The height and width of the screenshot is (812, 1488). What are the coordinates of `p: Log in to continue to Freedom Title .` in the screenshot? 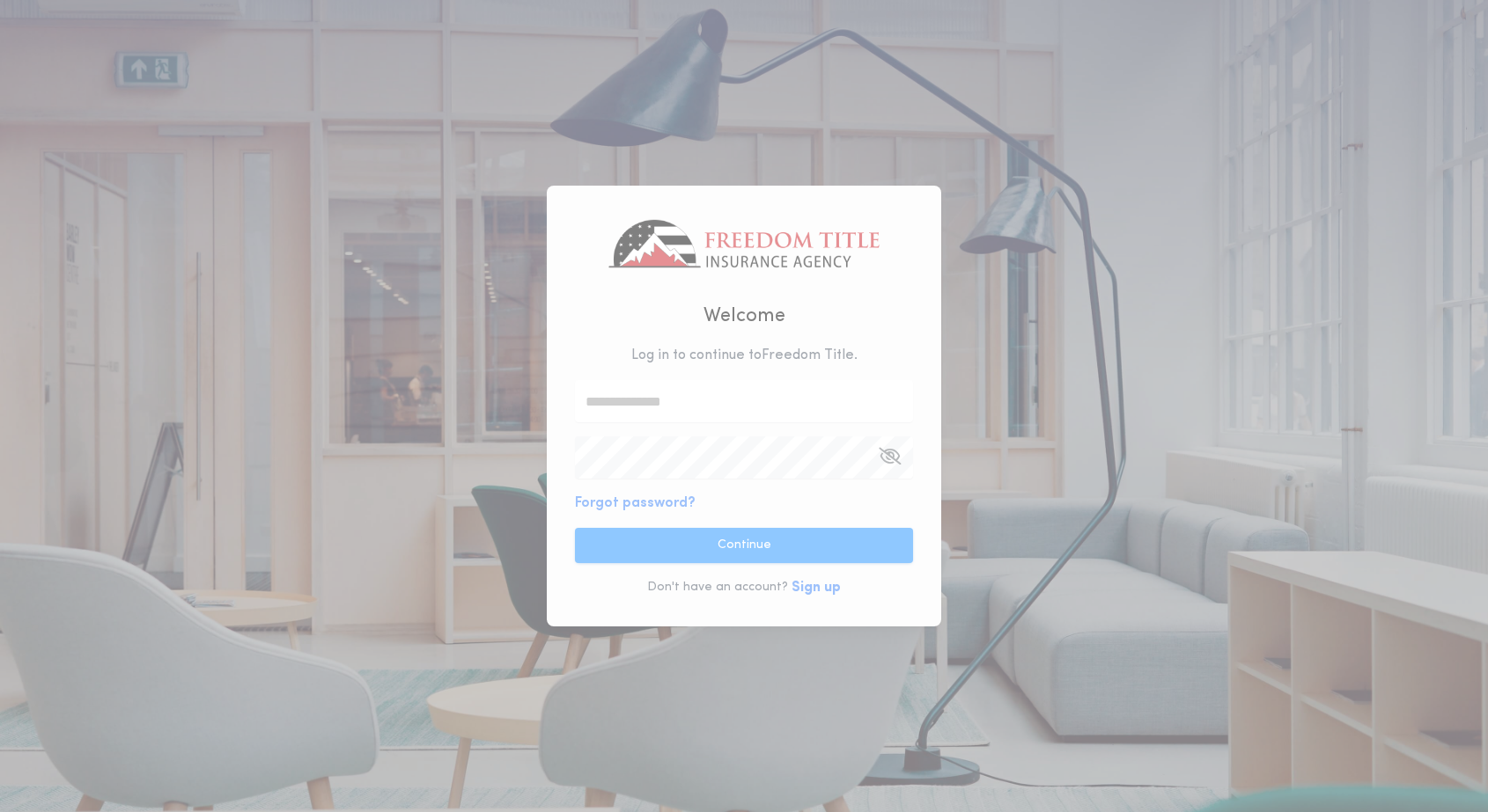 It's located at (744, 355).